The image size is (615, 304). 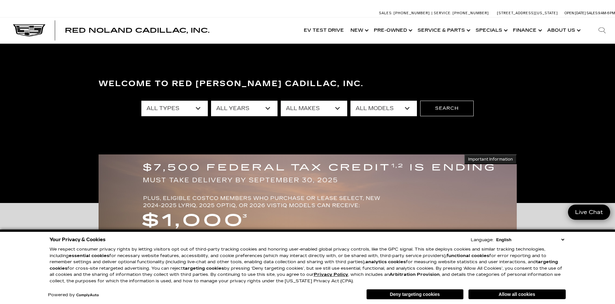 I want to click on span: Your Privacy & Cookies, so click(x=77, y=240).